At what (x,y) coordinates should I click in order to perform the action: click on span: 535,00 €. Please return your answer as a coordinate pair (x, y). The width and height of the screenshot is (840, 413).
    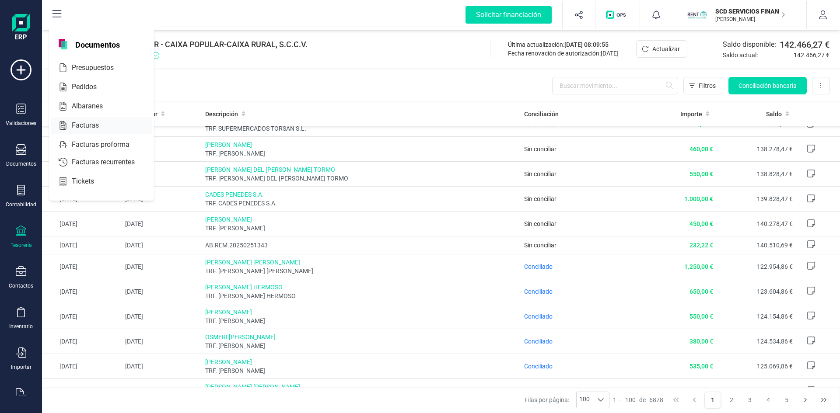
    Looking at the image, I should click on (701, 367).